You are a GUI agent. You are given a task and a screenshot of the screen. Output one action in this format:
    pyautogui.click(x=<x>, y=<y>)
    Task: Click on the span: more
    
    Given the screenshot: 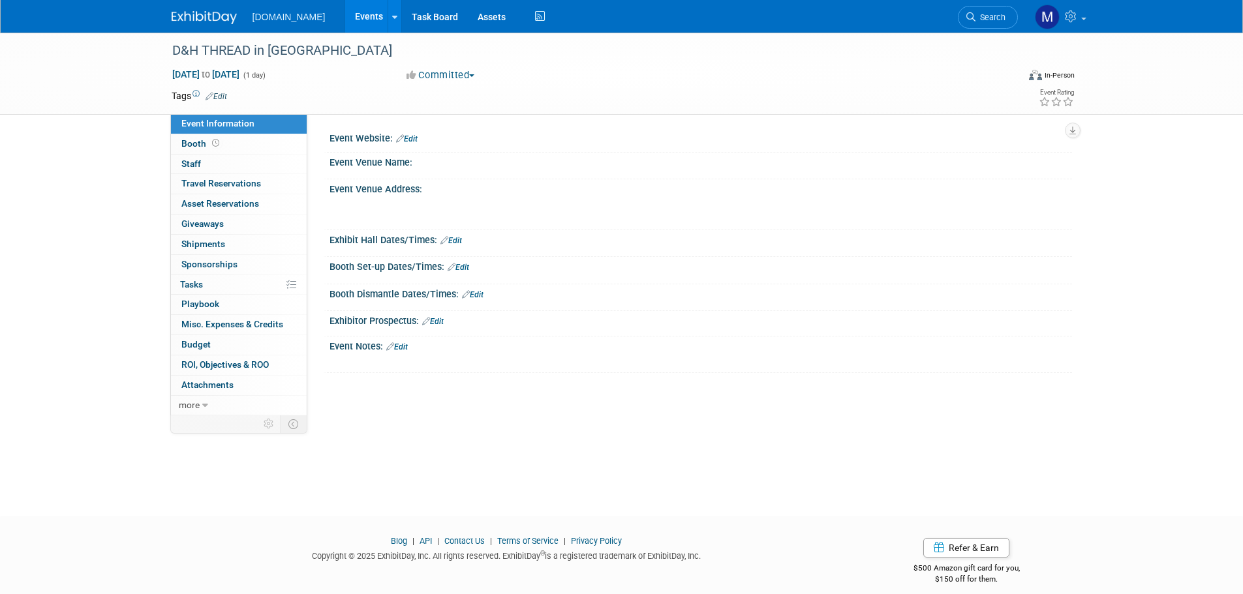 What is the action you would take?
    pyautogui.click(x=189, y=405)
    